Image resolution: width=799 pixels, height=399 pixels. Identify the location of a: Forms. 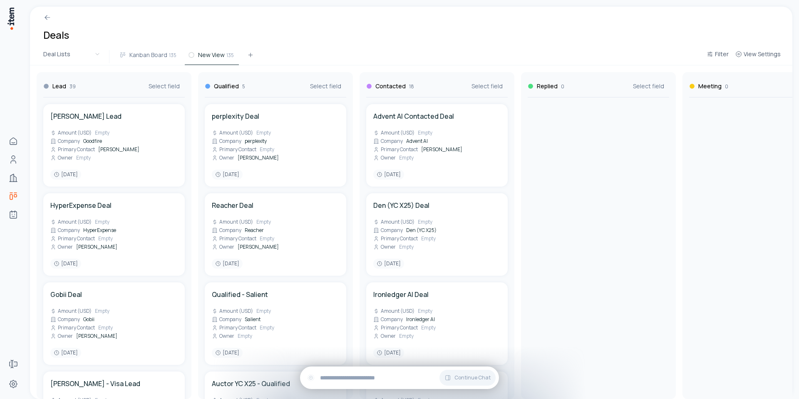
(13, 364).